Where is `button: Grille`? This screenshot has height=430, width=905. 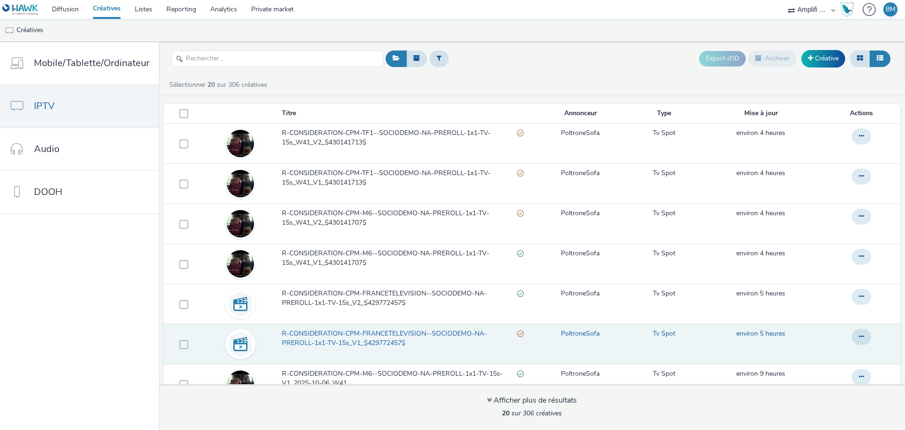
button: Grille is located at coordinates (860, 58).